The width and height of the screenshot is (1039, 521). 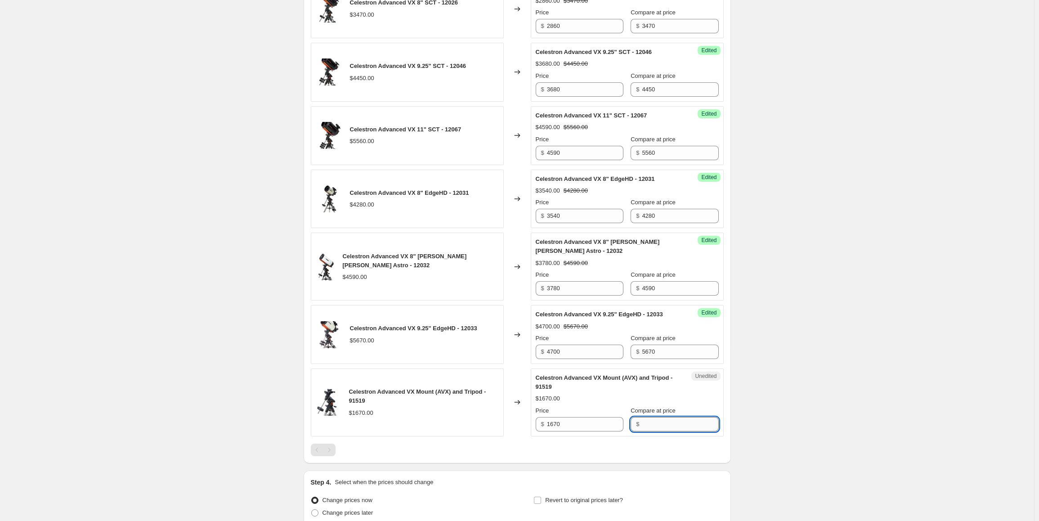 What do you see at coordinates (321, 482) in the screenshot?
I see `h2: Step 4.` at bounding box center [321, 482].